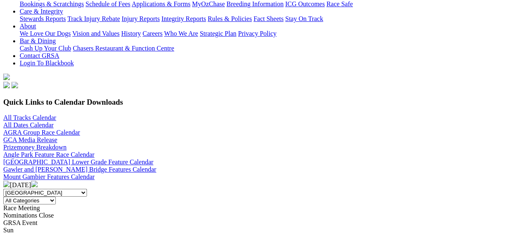  What do you see at coordinates (208, 4) in the screenshot?
I see `a: MyOzChase` at bounding box center [208, 4].